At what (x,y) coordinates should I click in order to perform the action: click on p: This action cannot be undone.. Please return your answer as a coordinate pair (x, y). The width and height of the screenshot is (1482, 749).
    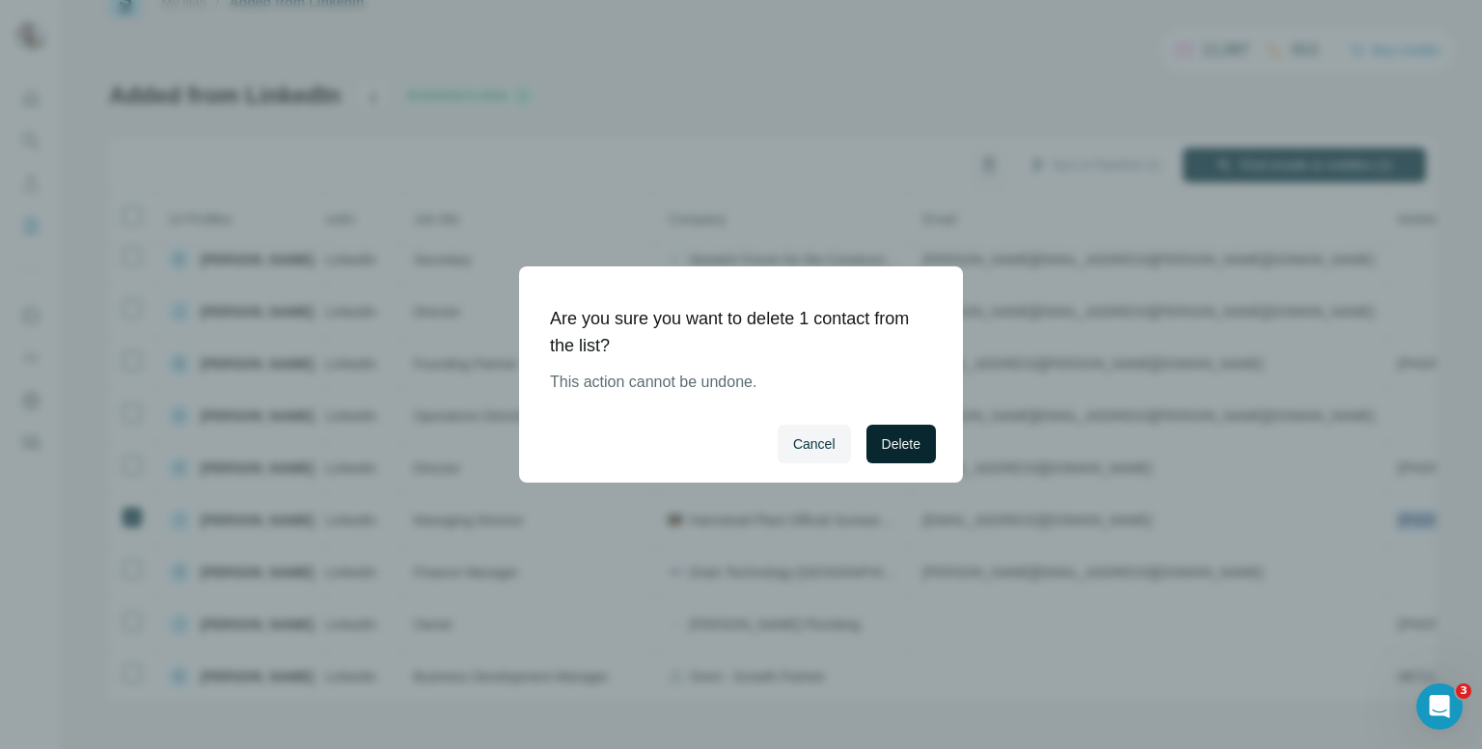
    Looking at the image, I should click on (733, 382).